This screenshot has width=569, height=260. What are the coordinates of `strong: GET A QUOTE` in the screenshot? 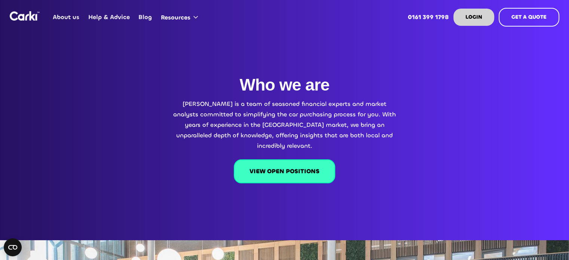 It's located at (529, 17).